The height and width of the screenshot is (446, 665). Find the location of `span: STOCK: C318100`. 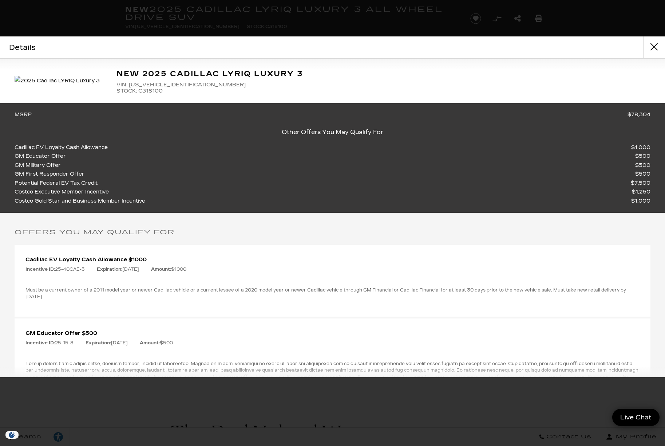

span: STOCK: C318100 is located at coordinates (384, 91).